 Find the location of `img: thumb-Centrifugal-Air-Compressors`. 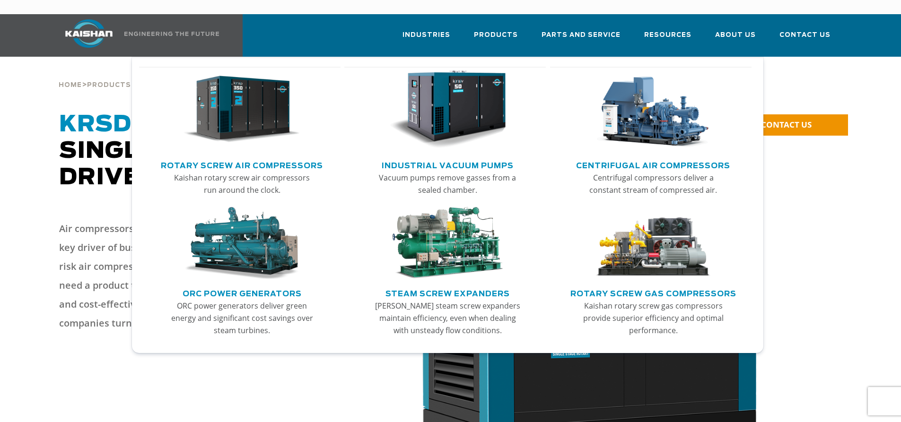

img: thumb-Centrifugal-Air-Compressors is located at coordinates (653, 110).